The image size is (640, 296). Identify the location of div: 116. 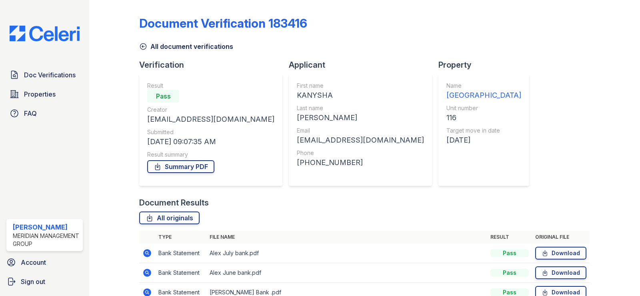
(484, 118).